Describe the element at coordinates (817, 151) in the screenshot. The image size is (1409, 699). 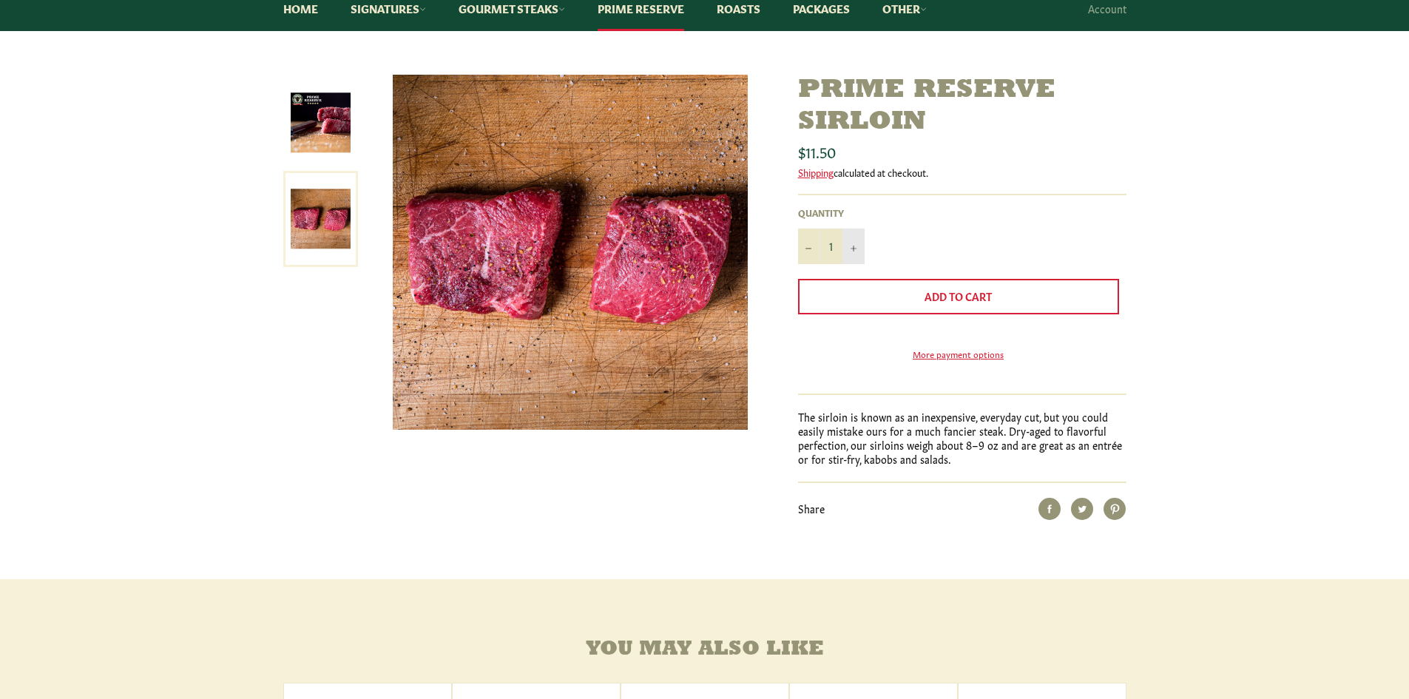
I see `span: $11.50` at that location.